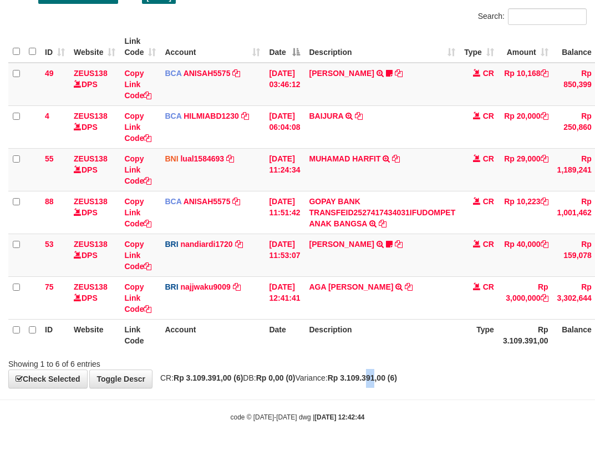  I want to click on th: ID, so click(55, 335).